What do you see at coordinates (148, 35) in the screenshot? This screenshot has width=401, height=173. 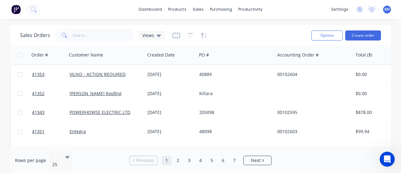 I see `span: Views` at bounding box center [148, 35].